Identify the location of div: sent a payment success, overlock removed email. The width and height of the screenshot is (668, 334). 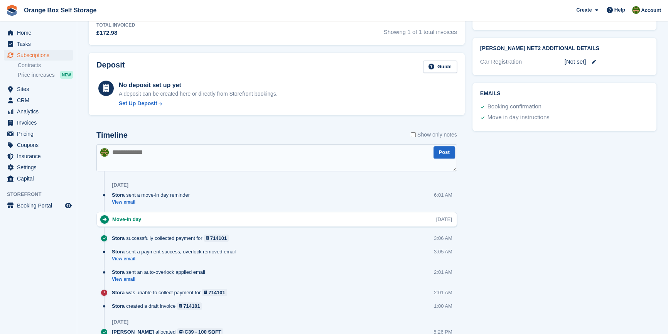
(175, 251).